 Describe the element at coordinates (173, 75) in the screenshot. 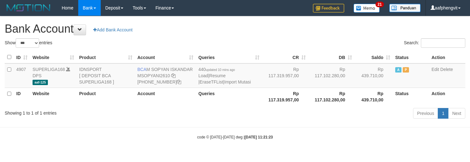

I see `a: Copy MSOPYANI2610 to clipboard` at that location.